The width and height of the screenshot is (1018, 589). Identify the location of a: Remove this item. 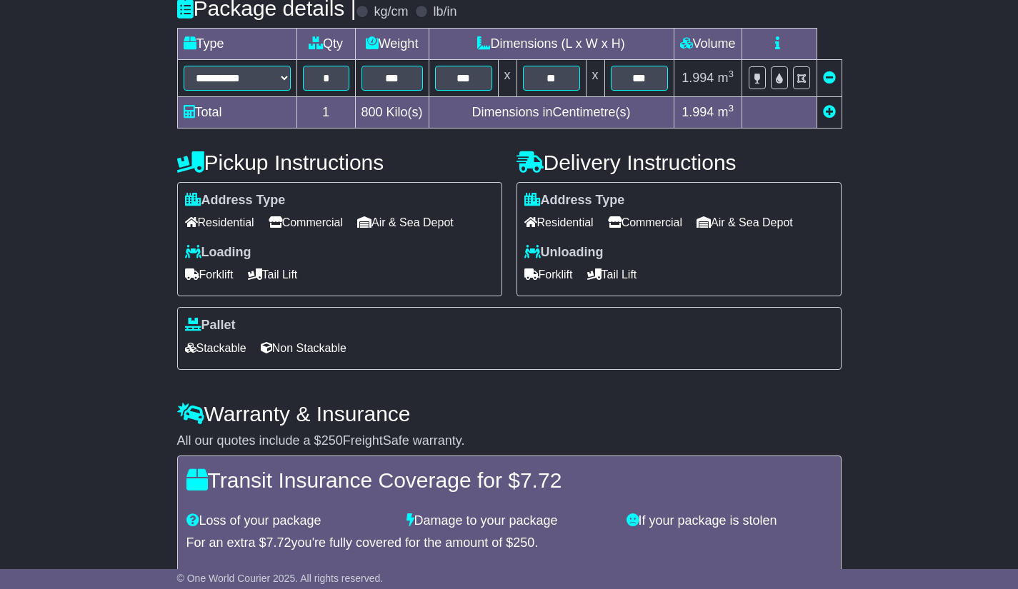
(829, 78).